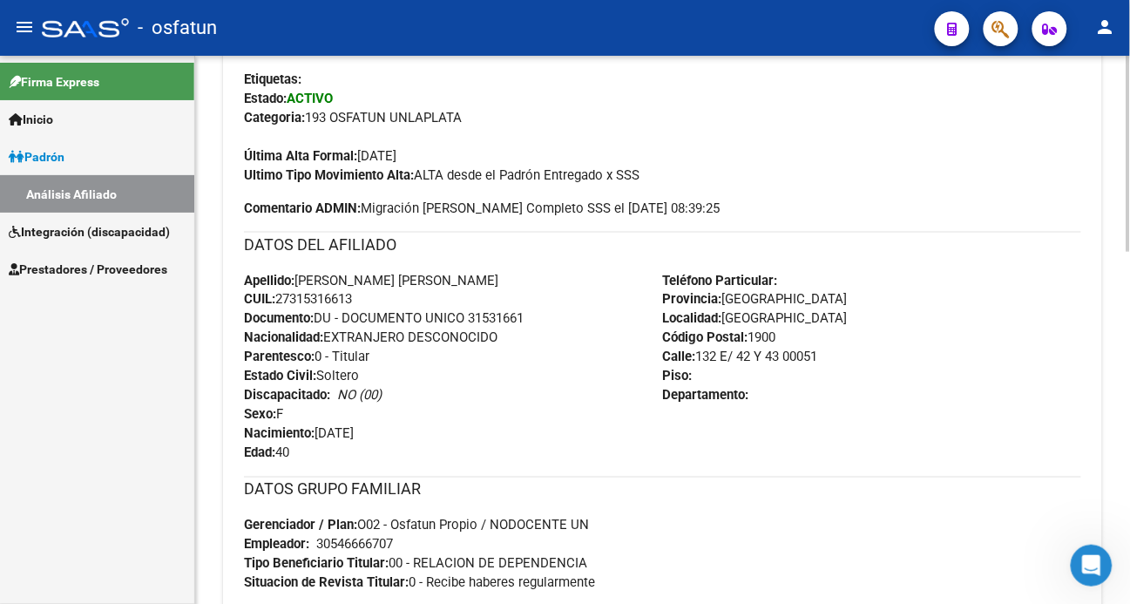 The image size is (1130, 604). I want to click on strong: Tipo Beneficiario Titular:, so click(316, 564).